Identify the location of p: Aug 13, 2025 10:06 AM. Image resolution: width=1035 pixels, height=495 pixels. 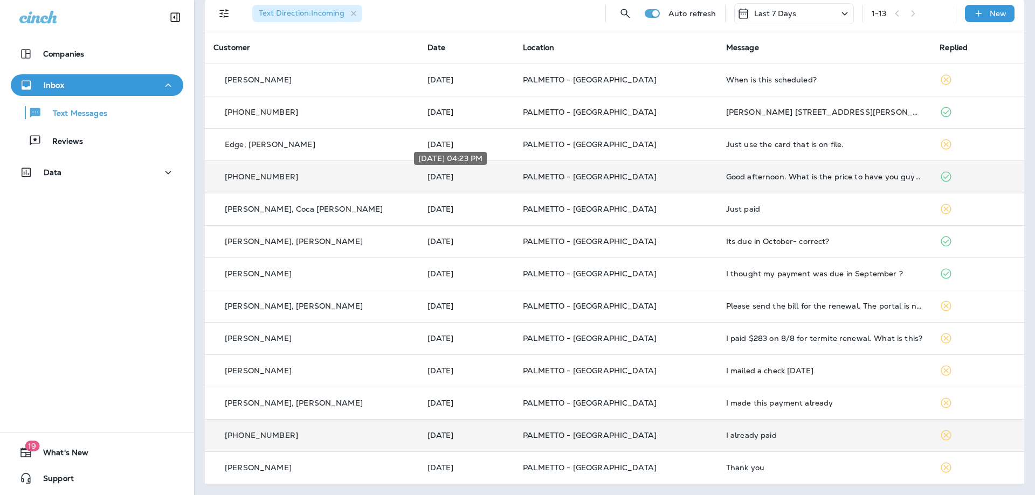
(466, 306).